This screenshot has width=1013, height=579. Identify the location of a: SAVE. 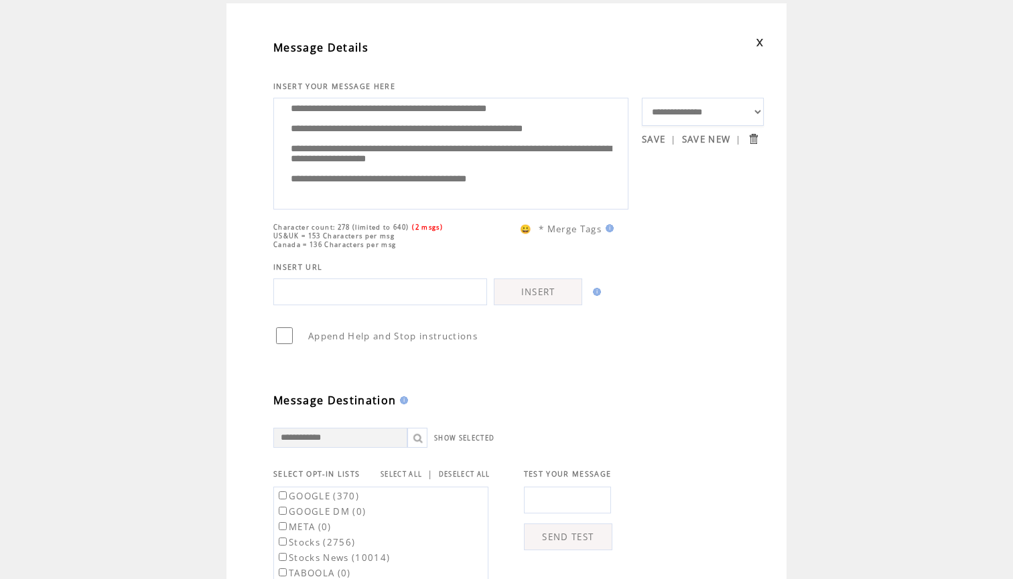
(653, 139).